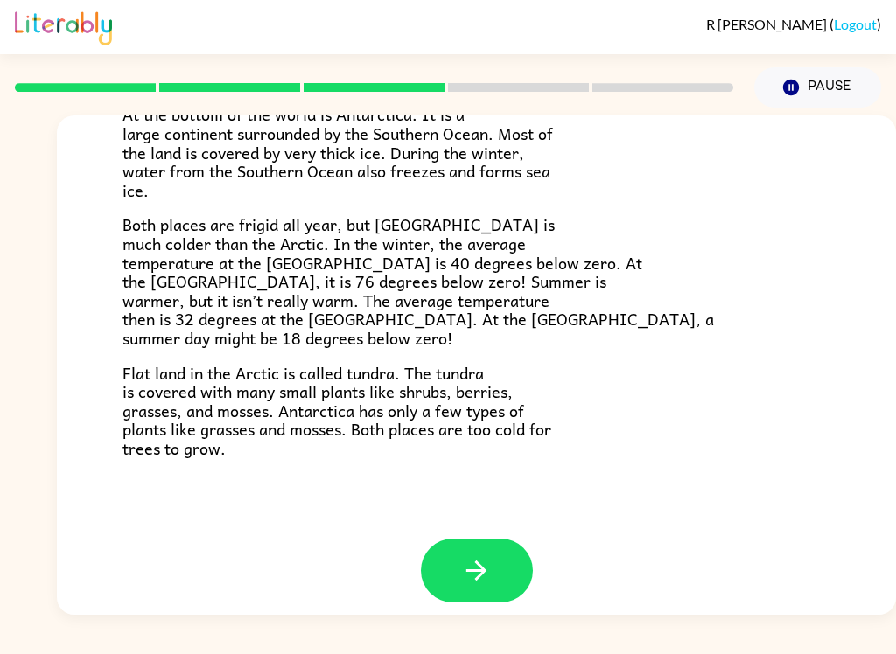 Image resolution: width=896 pixels, height=654 pixels. Describe the element at coordinates (338, 151) in the screenshot. I see `span: At the bottom of the world is Antarctica. It is a large continent surrounded by the Southern Ocea...` at that location.